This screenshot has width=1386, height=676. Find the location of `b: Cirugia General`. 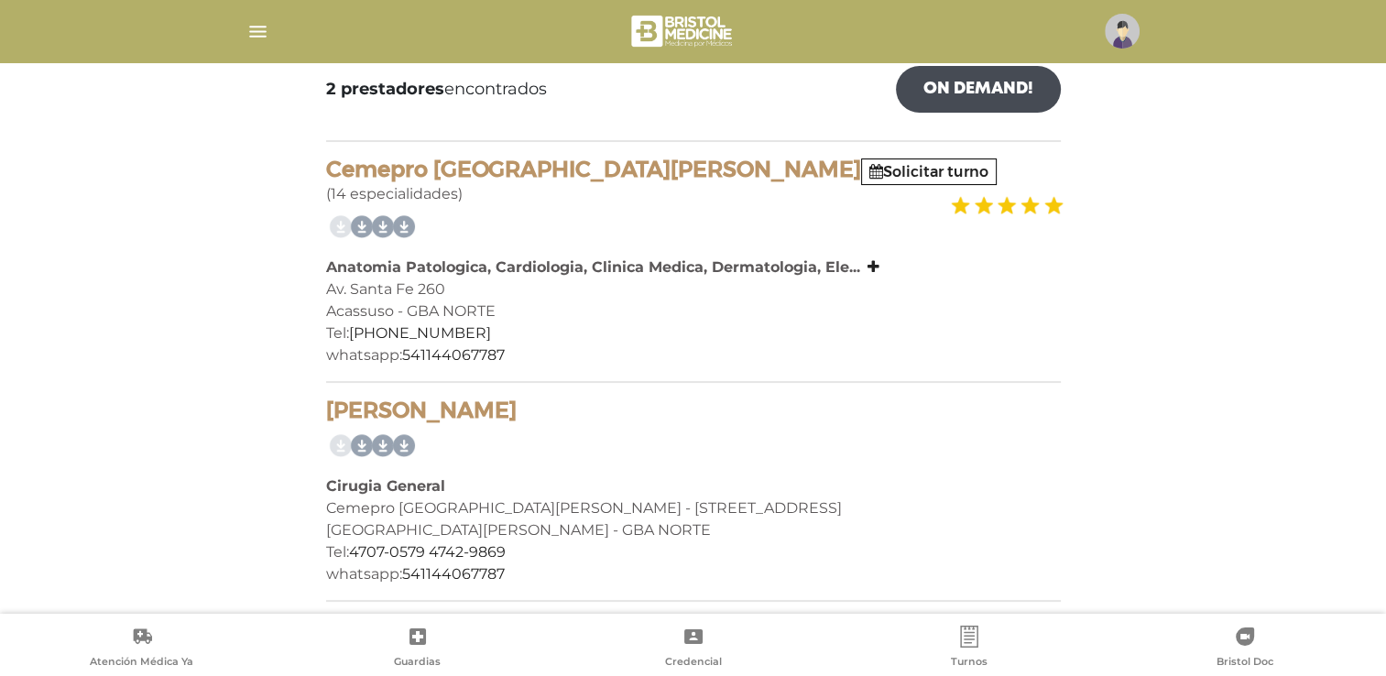

b: Cirugia General is located at coordinates (386, 485).